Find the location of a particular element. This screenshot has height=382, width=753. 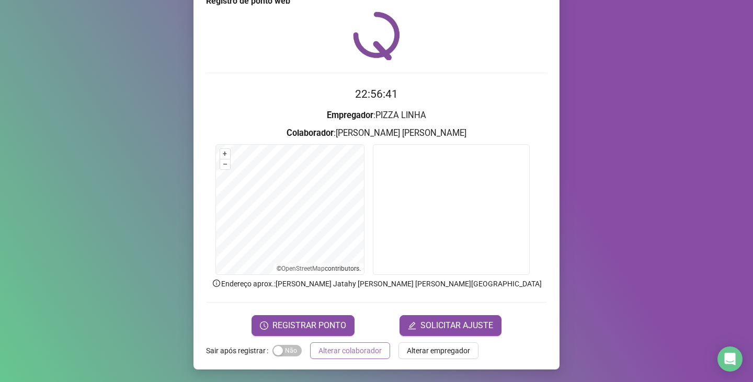

strong: Empregador is located at coordinates (350, 115).